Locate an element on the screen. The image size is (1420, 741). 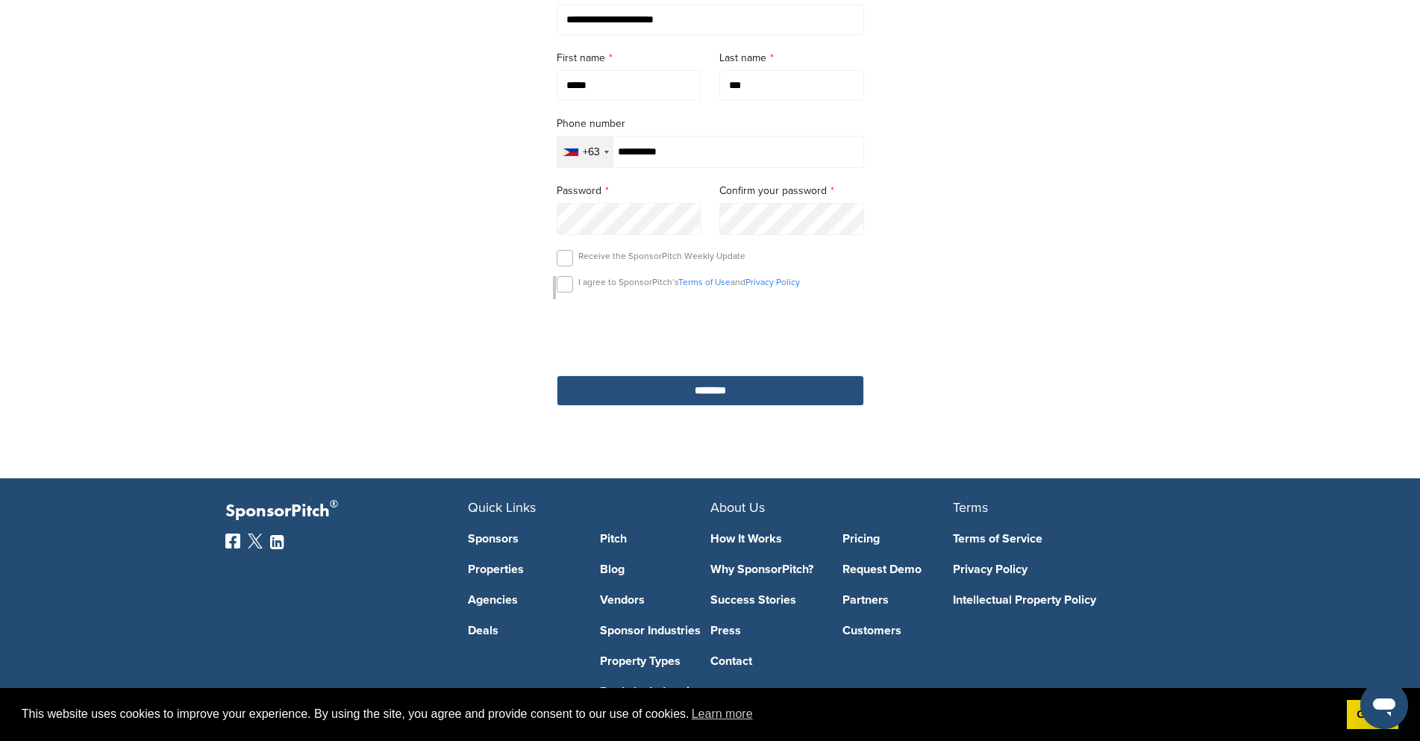
a: Press is located at coordinates (766, 631).